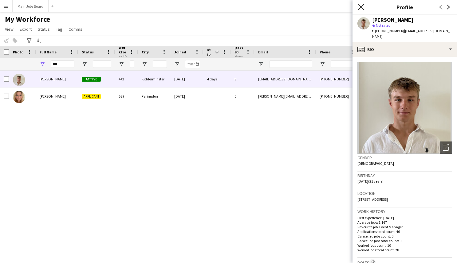  I want to click on h3: Gender, so click(405, 158).